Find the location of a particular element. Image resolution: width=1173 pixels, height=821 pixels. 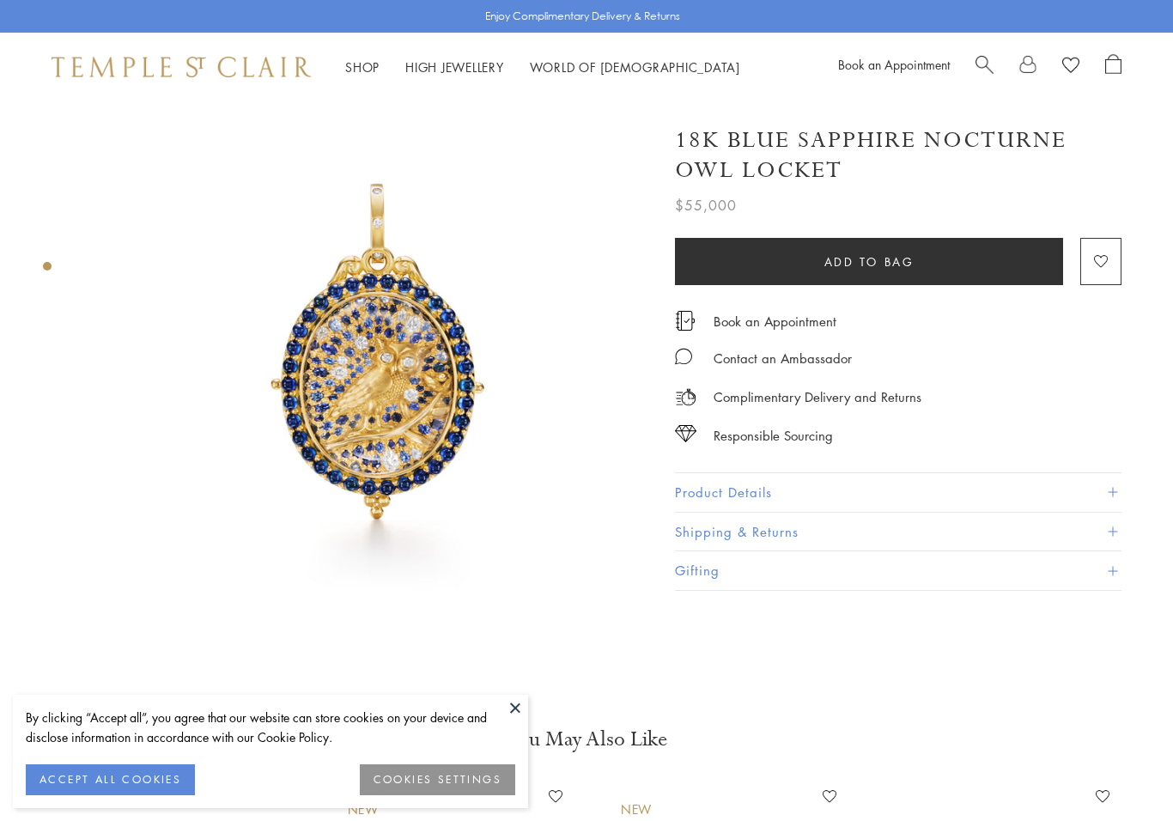

img: icon_sourcing.svg is located at coordinates (685, 434).